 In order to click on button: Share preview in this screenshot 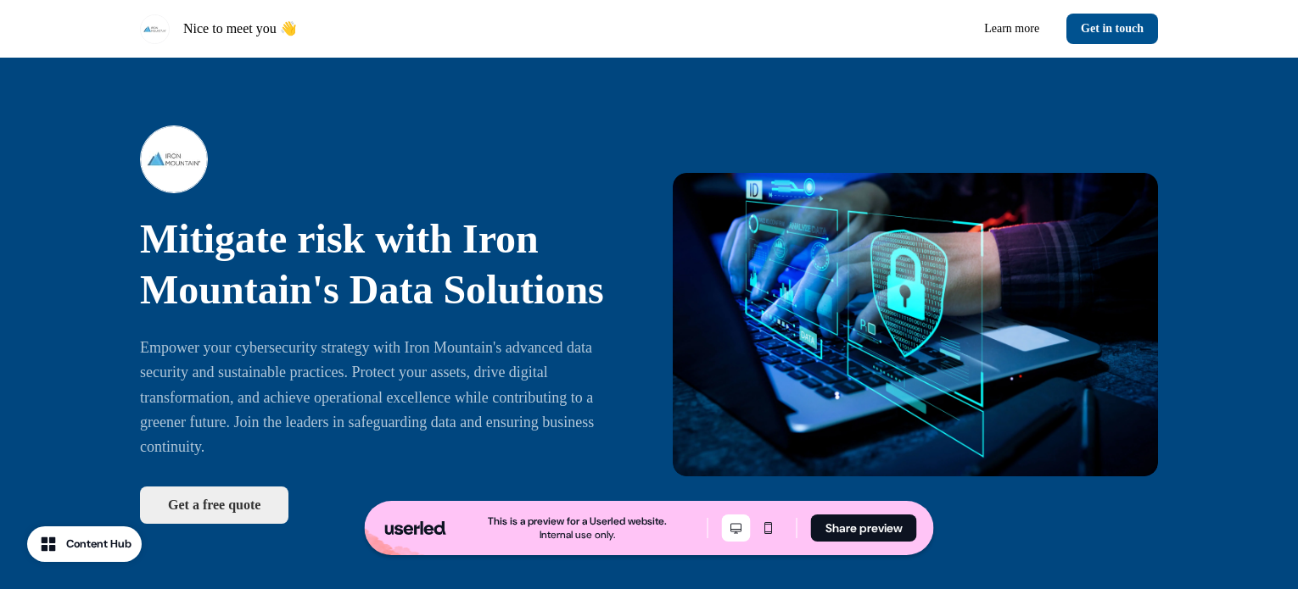, I will do `click(863, 528)`.